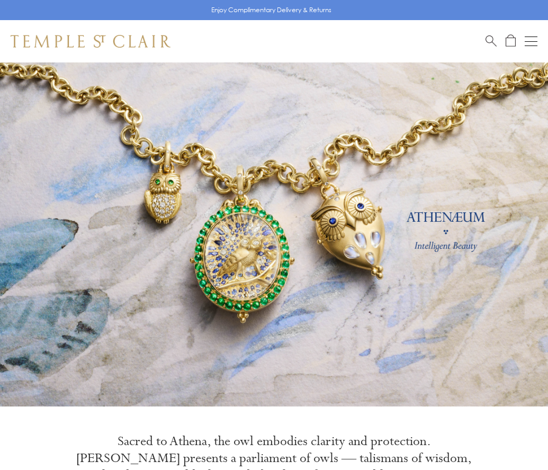 Image resolution: width=548 pixels, height=470 pixels. I want to click on p: Enjoy Complimentary Delivery & Returns, so click(271, 10).